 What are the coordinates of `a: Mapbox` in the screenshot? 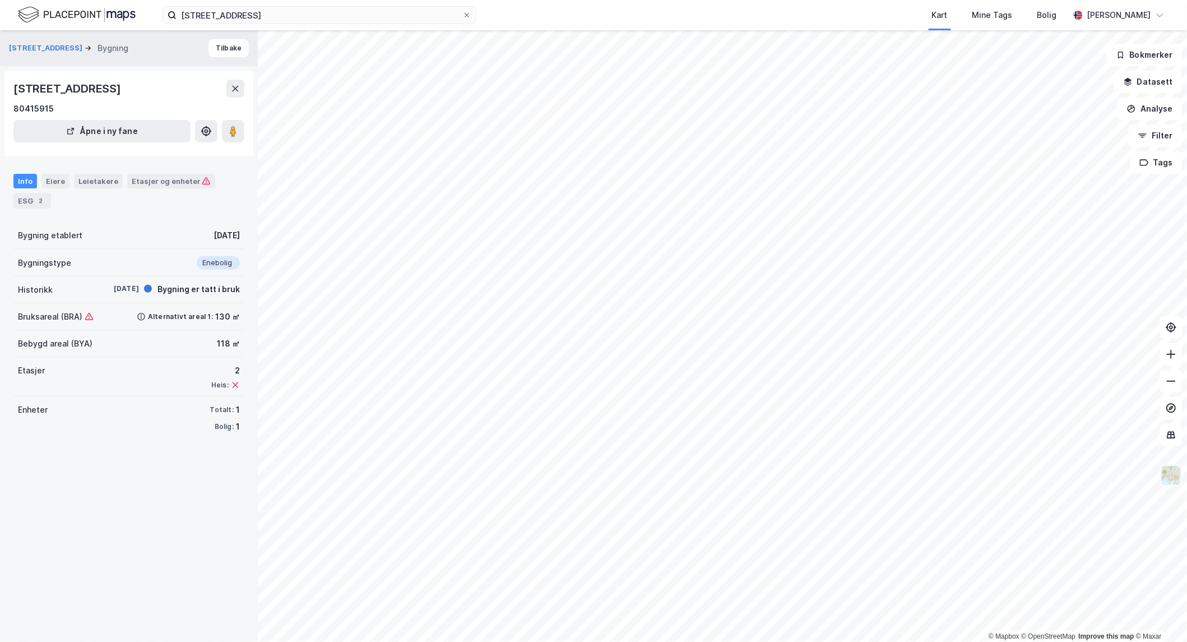 It's located at (1004, 636).